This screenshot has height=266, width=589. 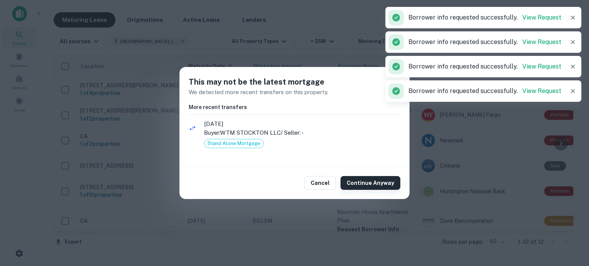 I want to click on h6: More recent transfers, so click(x=294, y=107).